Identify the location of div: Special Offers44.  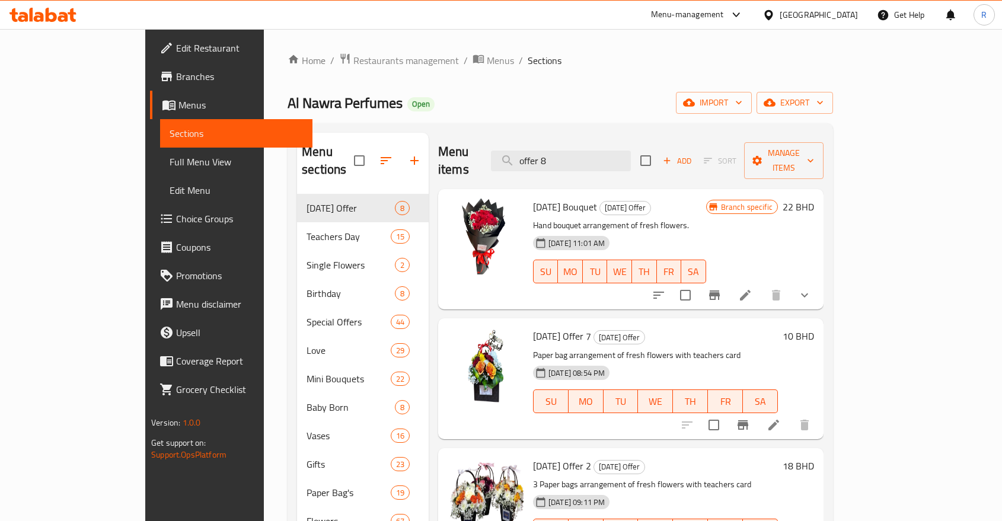
(363, 322).